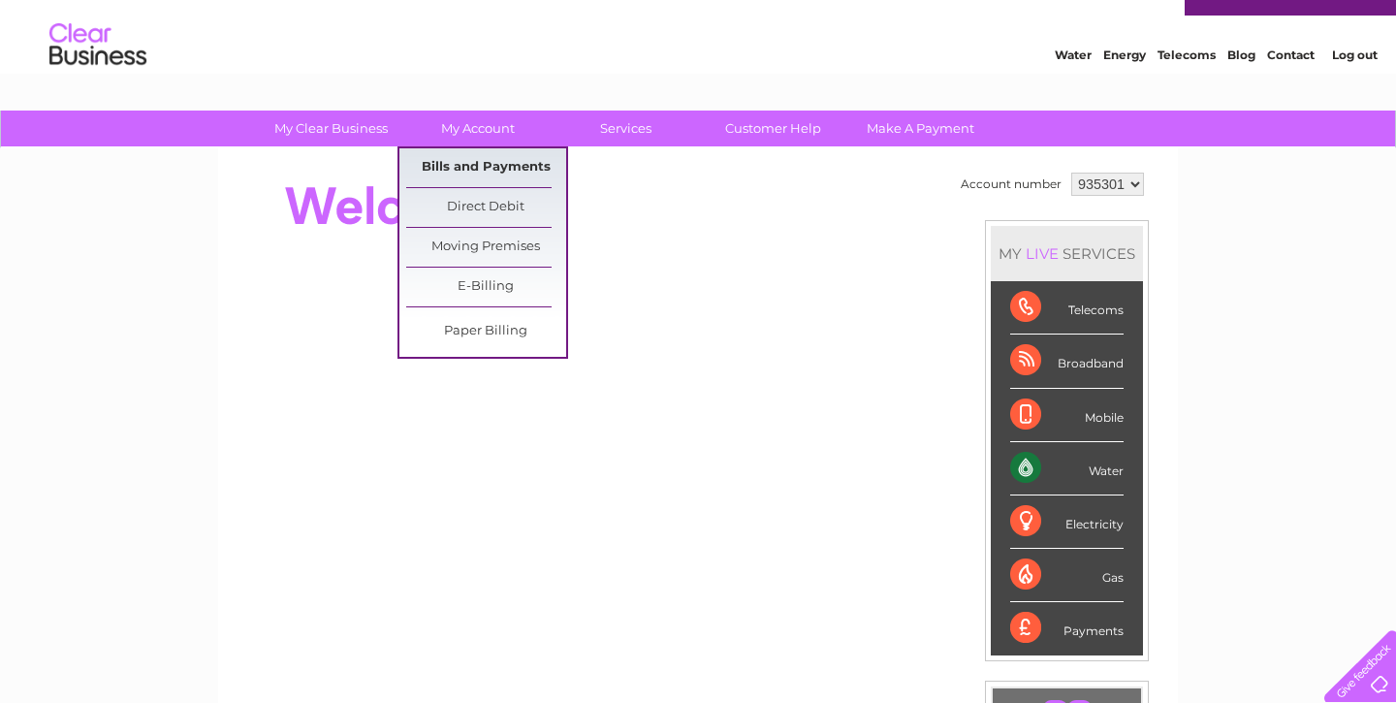  Describe the element at coordinates (1066, 415) in the screenshot. I see `div: Mobile` at that location.